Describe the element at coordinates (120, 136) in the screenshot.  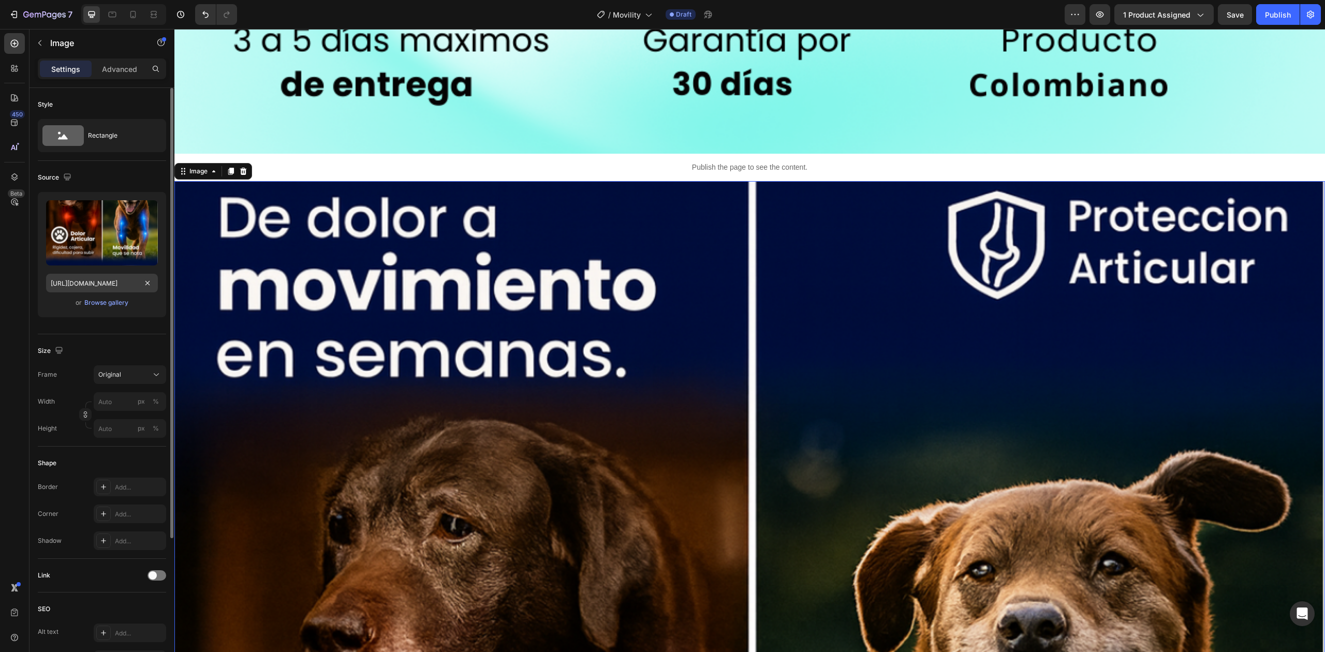
I see `div: Rectangle` at that location.